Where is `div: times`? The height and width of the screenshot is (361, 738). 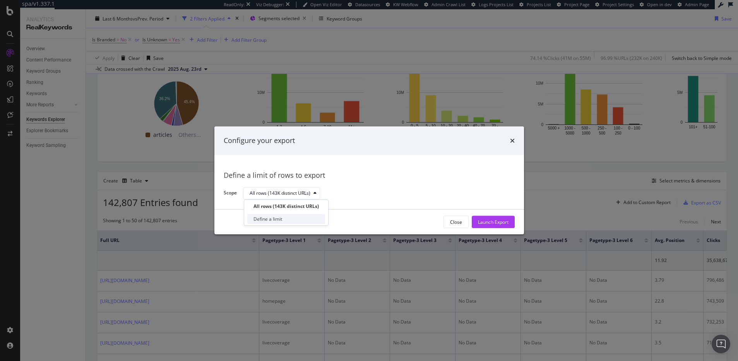
div: times is located at coordinates (512, 141).